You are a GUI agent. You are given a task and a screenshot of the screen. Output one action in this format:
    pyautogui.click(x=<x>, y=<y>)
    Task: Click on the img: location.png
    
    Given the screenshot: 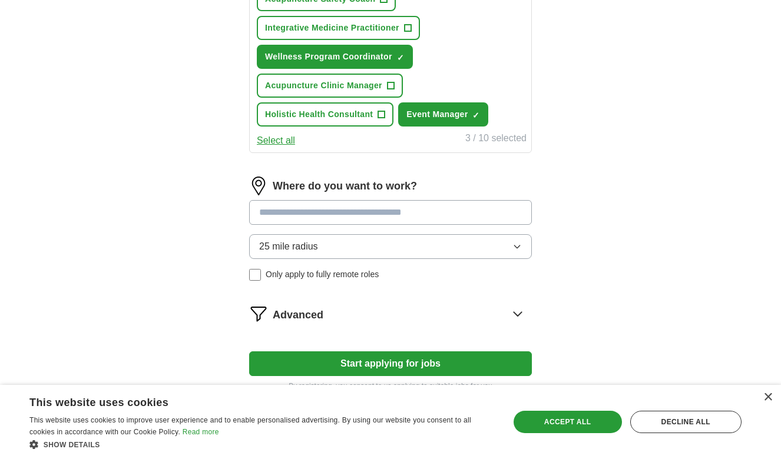 What is the action you would take?
    pyautogui.click(x=258, y=186)
    